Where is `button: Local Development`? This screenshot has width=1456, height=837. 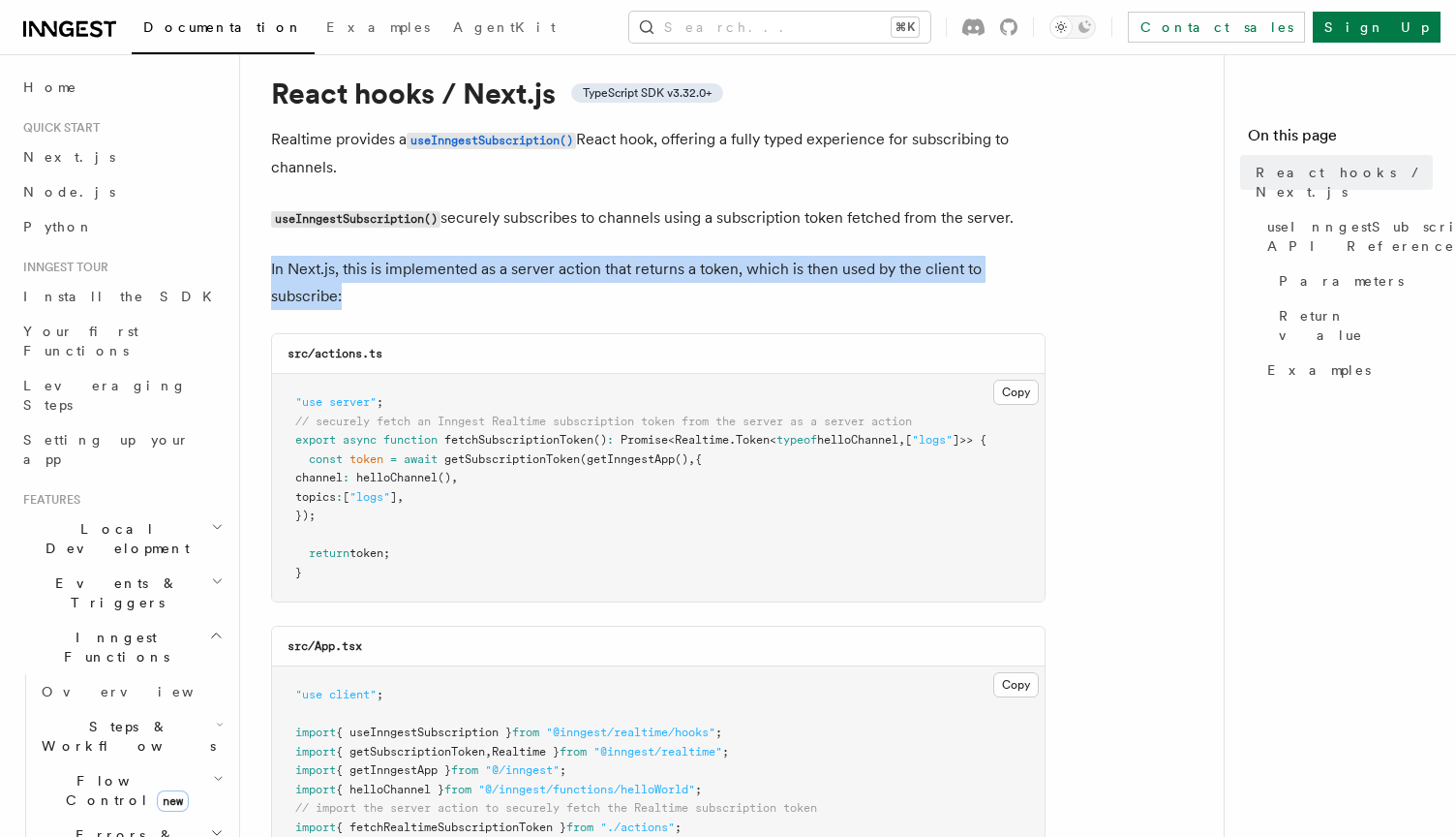
button: Local Development is located at coordinates (121, 538).